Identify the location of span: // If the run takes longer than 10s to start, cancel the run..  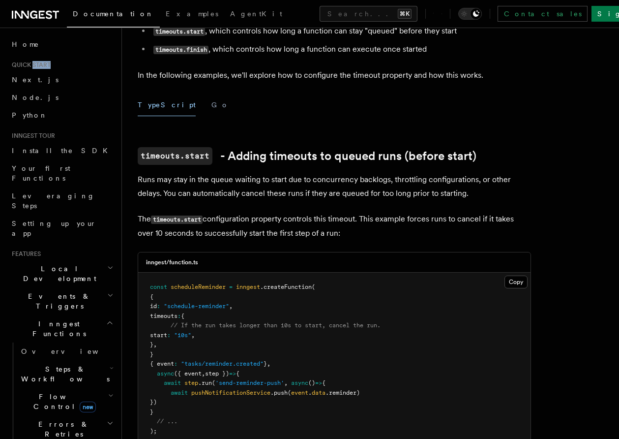
(275, 325).